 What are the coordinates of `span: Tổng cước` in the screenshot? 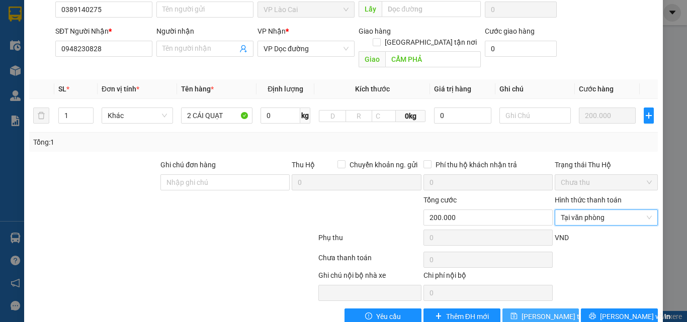 It's located at (440, 200).